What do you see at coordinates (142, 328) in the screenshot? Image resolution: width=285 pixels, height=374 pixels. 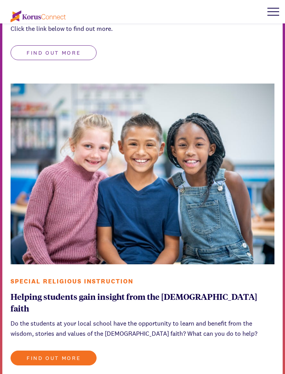 I see `div: Do the students at your local school have the opportunity to learn and benefit from the wisdom, s...` at bounding box center [142, 328].